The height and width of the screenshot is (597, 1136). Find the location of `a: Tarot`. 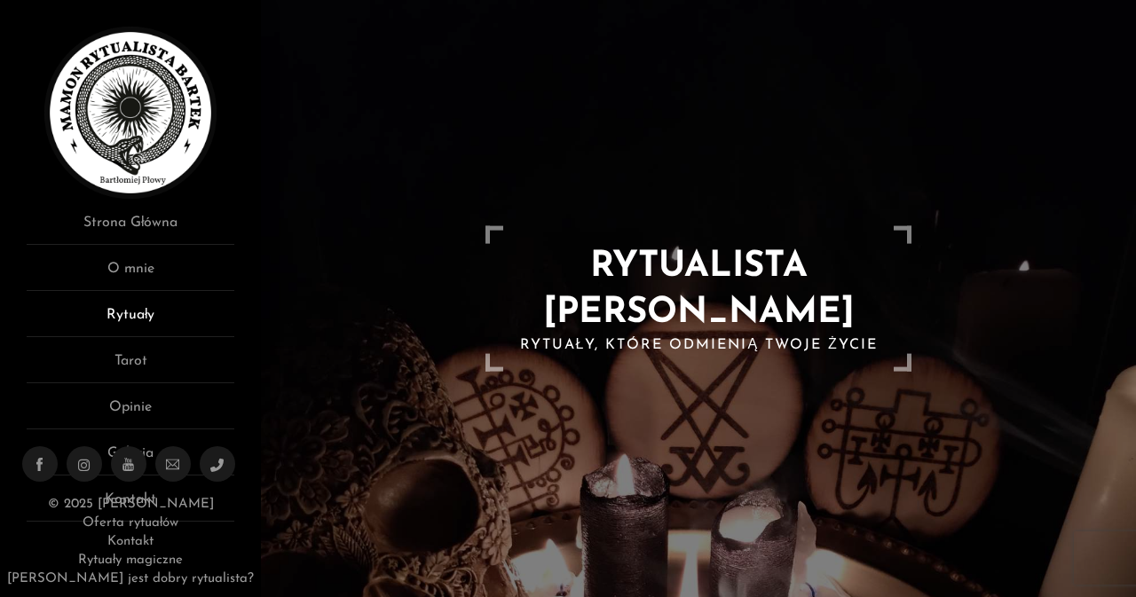

a: Tarot is located at coordinates (130, 367).